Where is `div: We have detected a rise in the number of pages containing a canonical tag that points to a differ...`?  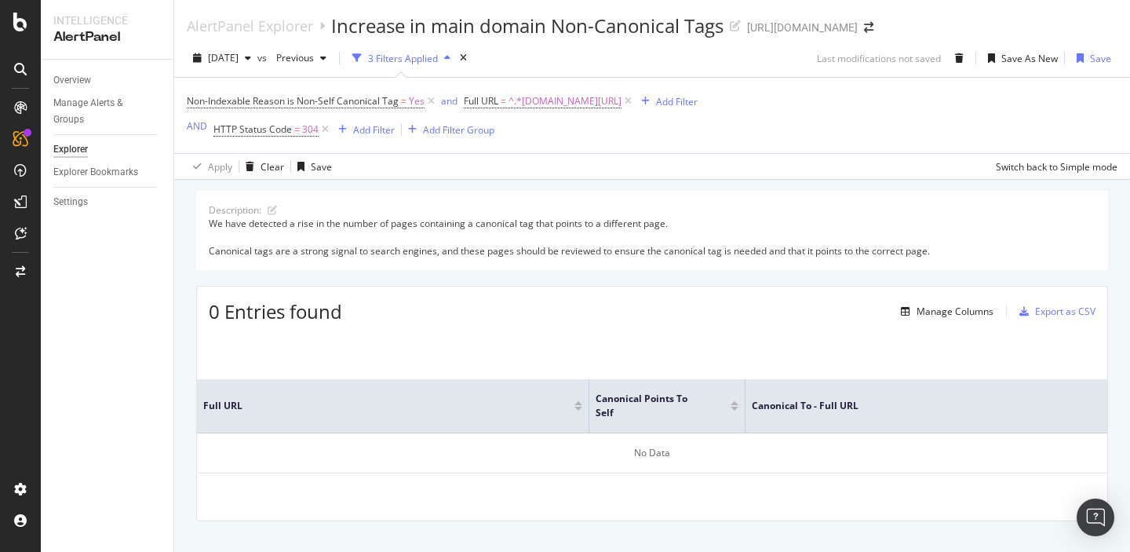
div: We have detected a rise in the number of pages containing a canonical tag that points to a differ... is located at coordinates (652, 236).